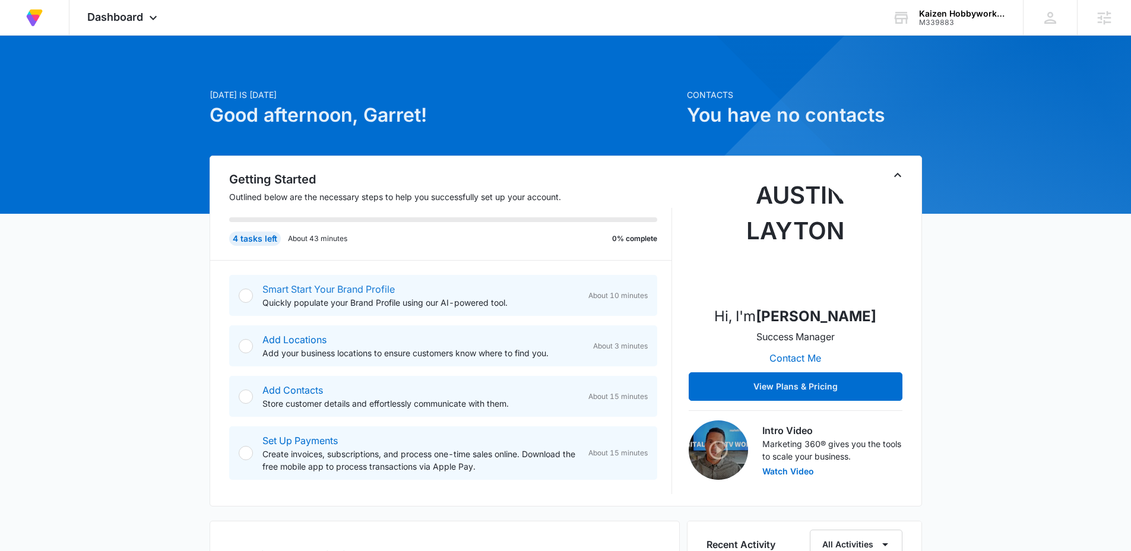  Describe the element at coordinates (962, 23) in the screenshot. I see `div: account id` at that location.